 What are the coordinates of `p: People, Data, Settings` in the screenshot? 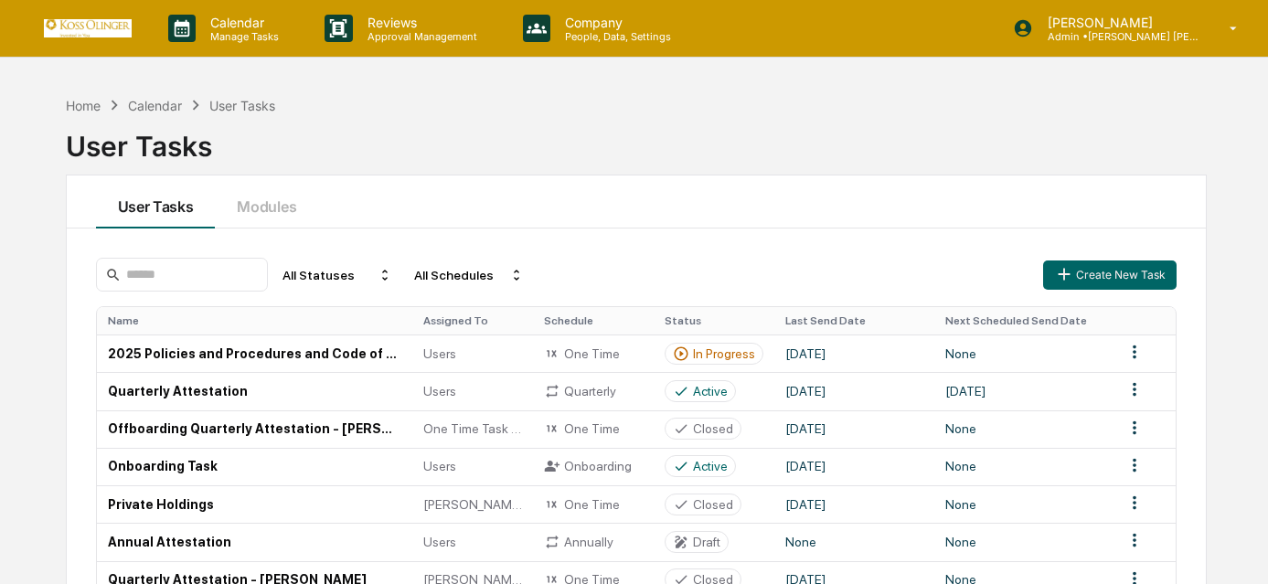 It's located at (615, 37).